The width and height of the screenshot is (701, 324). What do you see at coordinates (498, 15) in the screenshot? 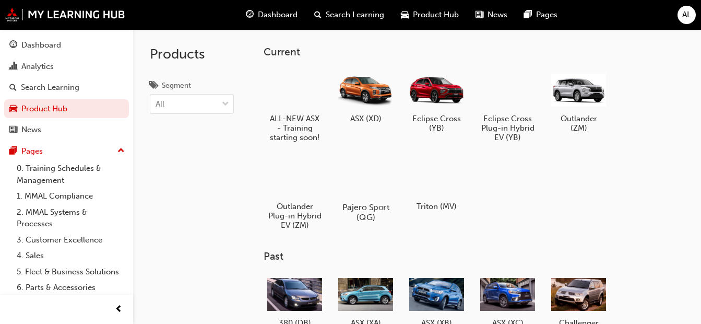
I see `span: News` at bounding box center [498, 15].